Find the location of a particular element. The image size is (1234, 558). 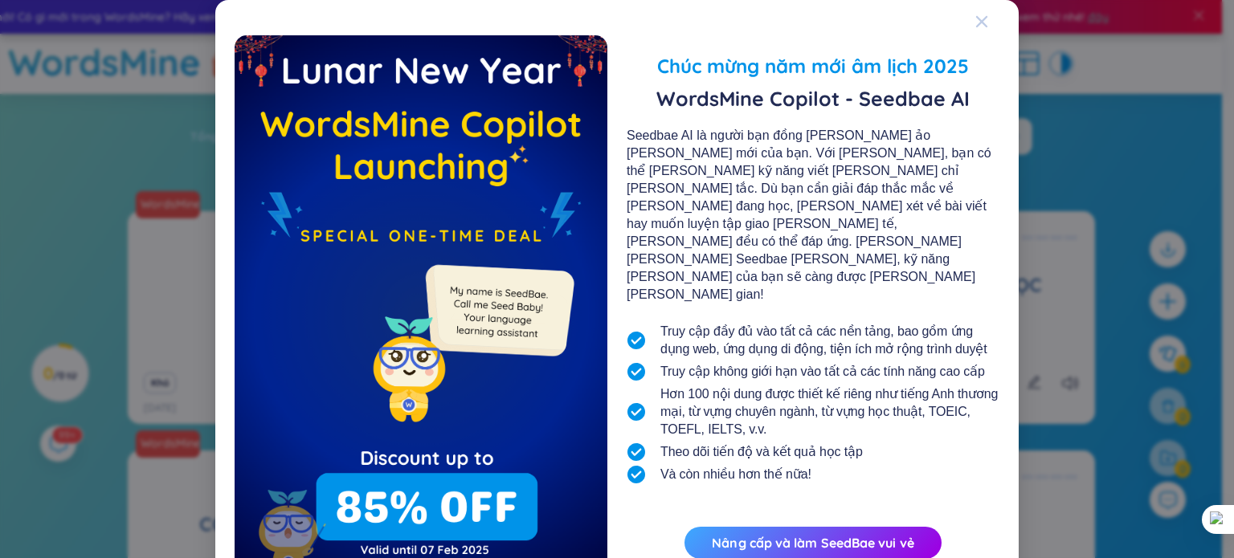

font: Nâng cấp và làm SeedBae vui vẻ is located at coordinates (812, 543).